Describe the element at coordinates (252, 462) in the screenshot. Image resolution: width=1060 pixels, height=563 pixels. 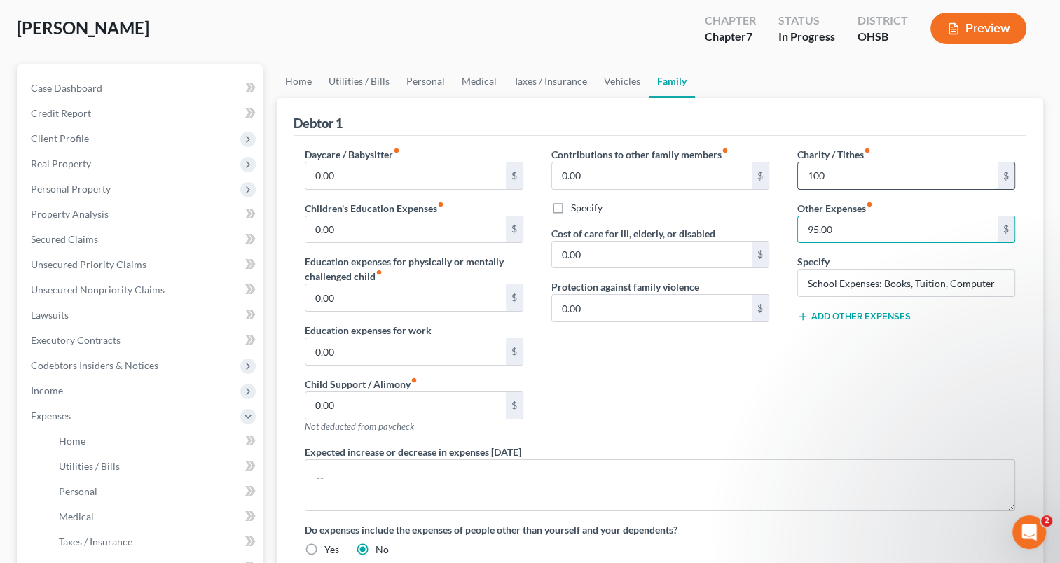
I see `button: Send a message…` at that location.